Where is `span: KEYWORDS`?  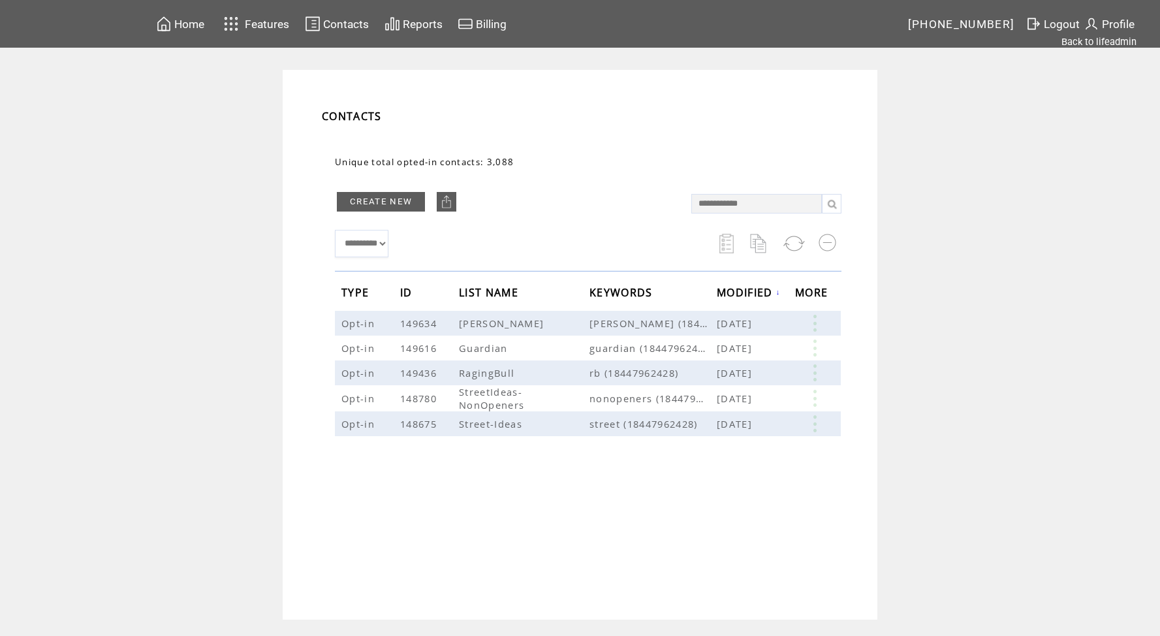 span: KEYWORDS is located at coordinates (623, 294).